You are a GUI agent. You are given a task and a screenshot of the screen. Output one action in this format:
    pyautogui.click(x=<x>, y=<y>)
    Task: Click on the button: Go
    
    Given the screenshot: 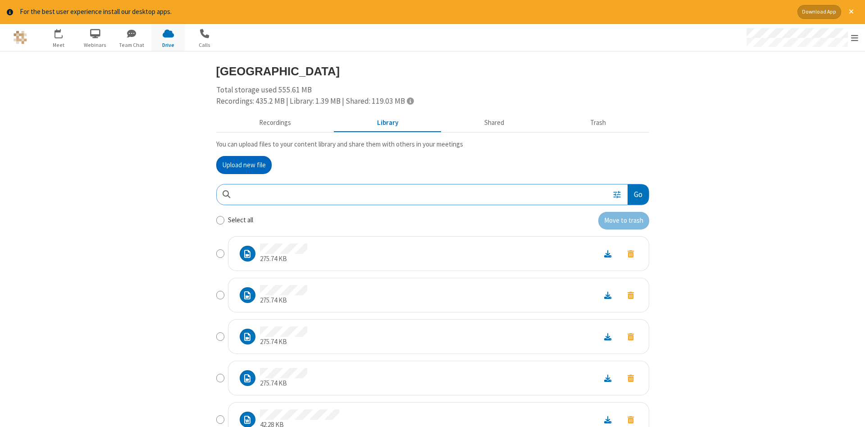 What is the action you would take?
    pyautogui.click(x=638, y=194)
    